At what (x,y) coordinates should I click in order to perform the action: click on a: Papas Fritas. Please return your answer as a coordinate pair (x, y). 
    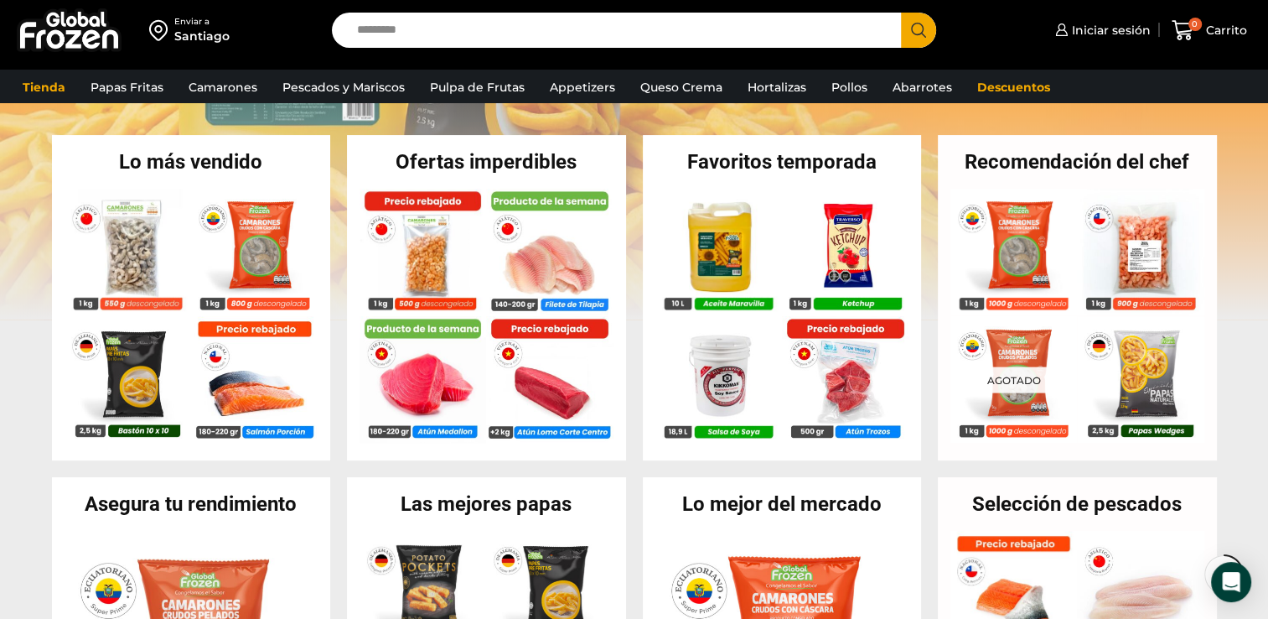
    Looking at the image, I should click on (127, 87).